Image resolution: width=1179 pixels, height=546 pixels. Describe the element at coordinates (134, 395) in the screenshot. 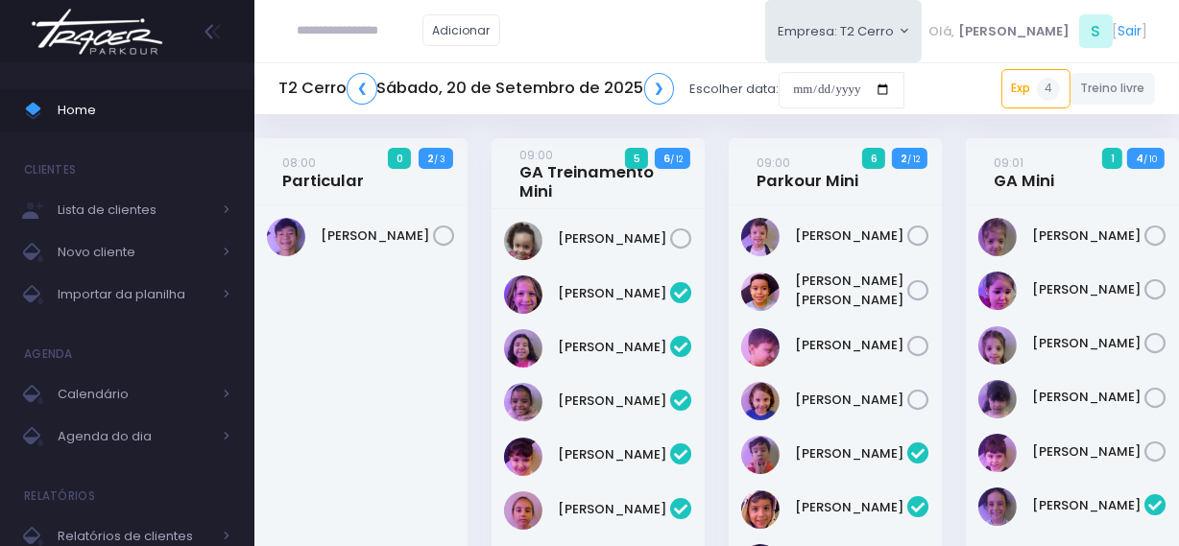

I see `span: Calendário` at that location.